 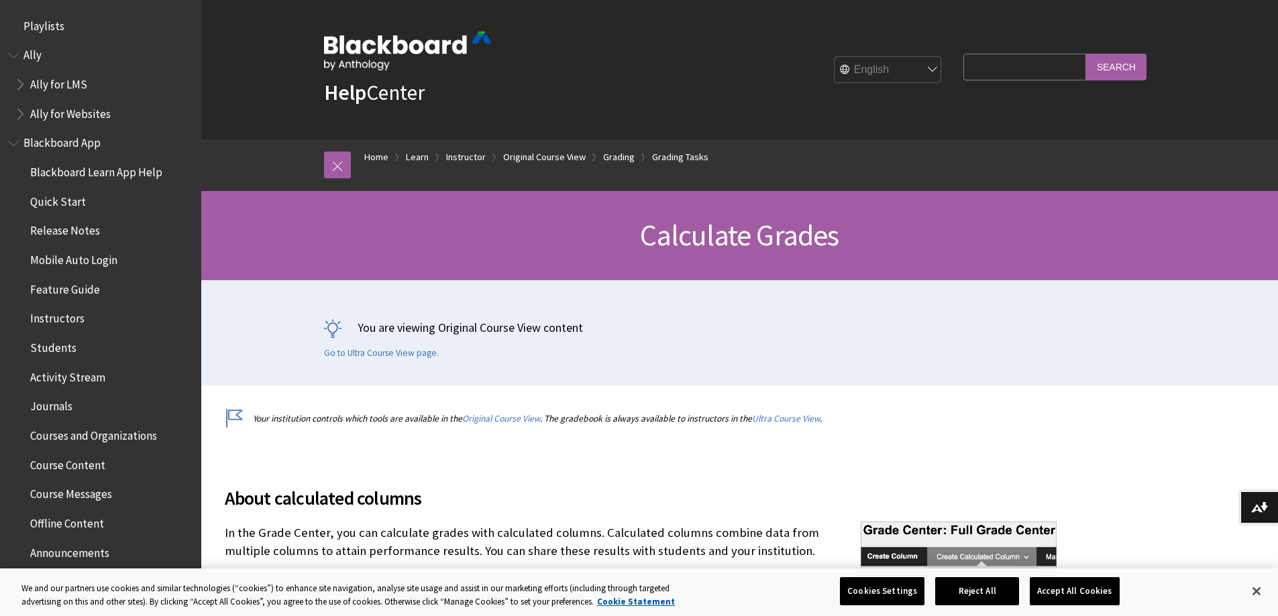 What do you see at coordinates (362, 595) in the screenshot?
I see `div: We and our partners use cookies and similar technologies (“cookies”) to enhance site navigation, ...` at bounding box center [362, 595].